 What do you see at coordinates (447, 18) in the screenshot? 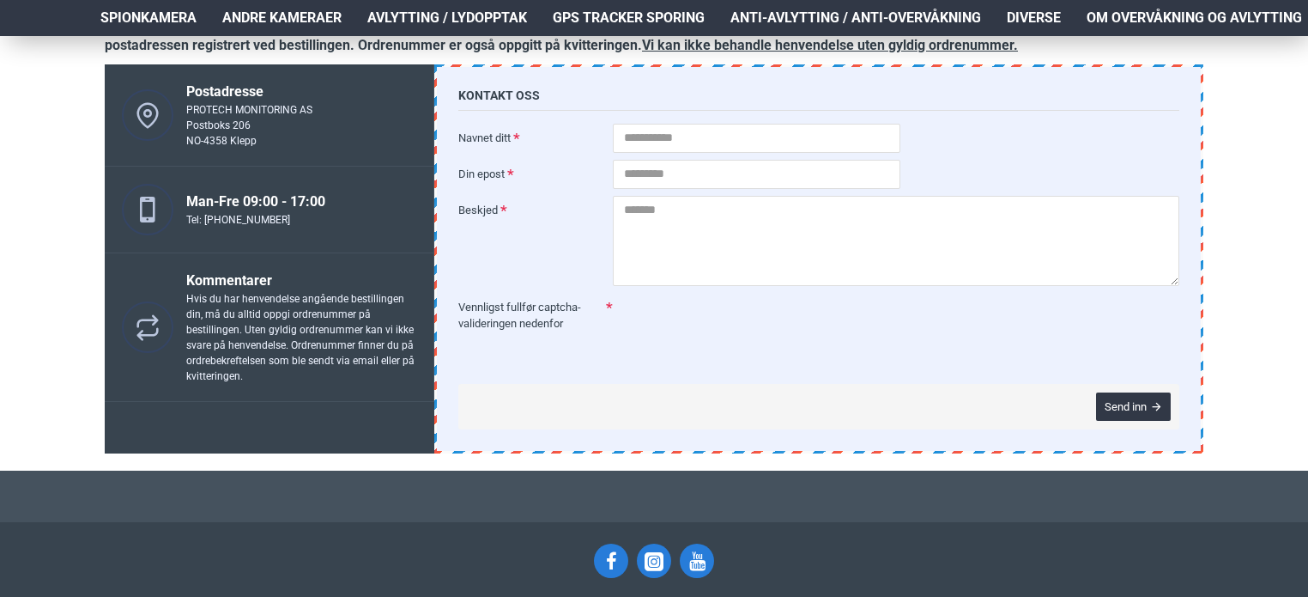
I see `span: Avlytting / Lydopptak` at bounding box center [447, 18].